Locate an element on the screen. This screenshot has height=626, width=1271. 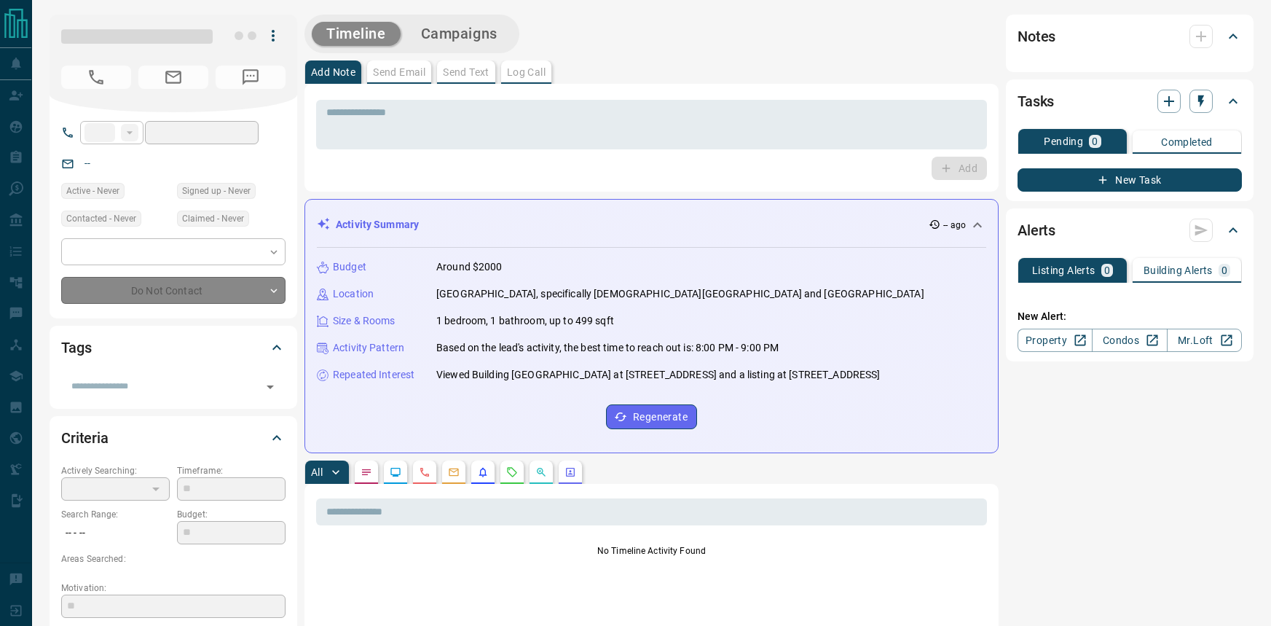
svg: Agent Actions is located at coordinates (570, 472).